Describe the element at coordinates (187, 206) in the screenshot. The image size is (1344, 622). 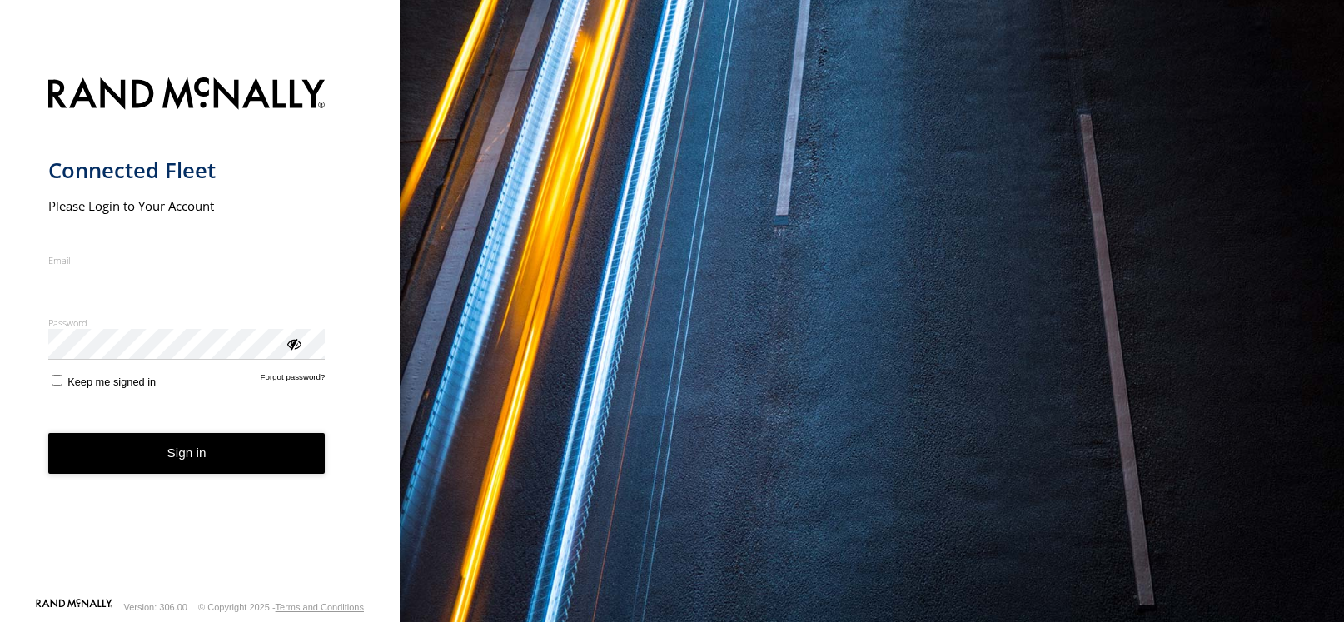
I see `h2: Please Login to Your Account` at that location.